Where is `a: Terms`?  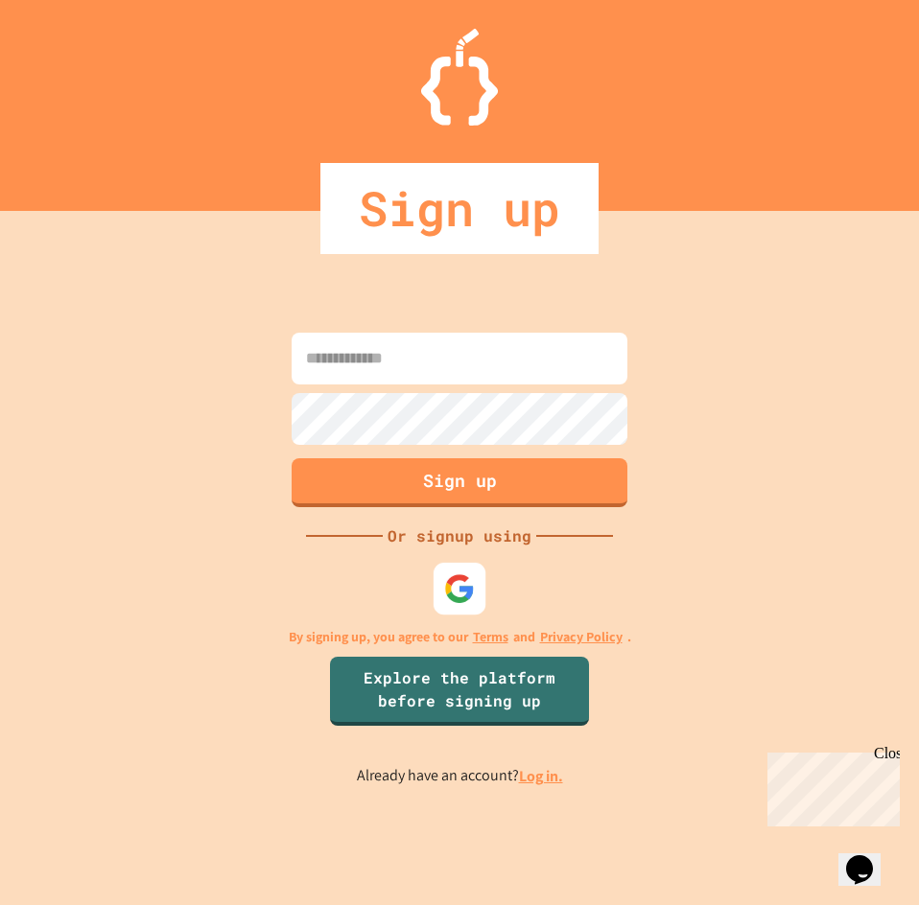 a: Terms is located at coordinates (490, 637).